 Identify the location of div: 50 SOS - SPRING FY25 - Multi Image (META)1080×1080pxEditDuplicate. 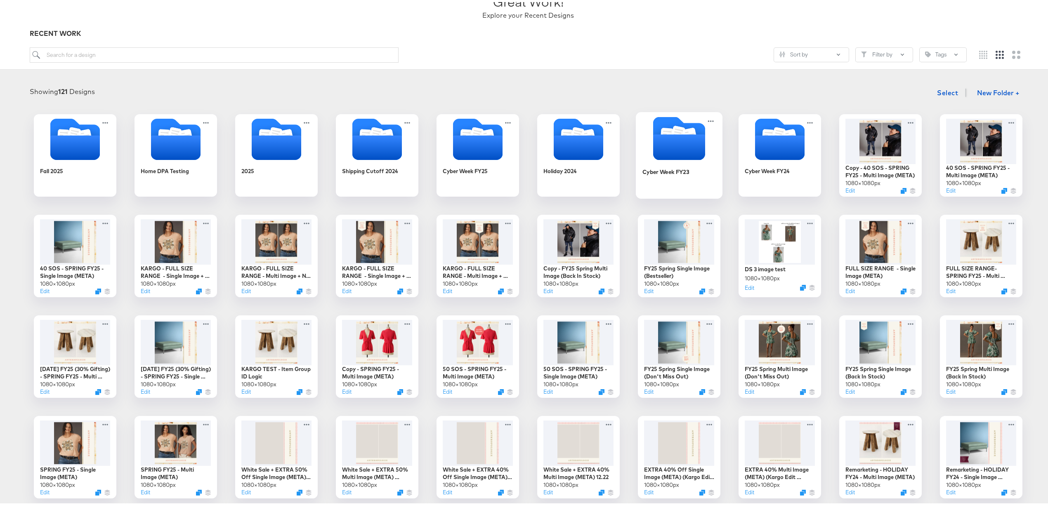
(478, 355).